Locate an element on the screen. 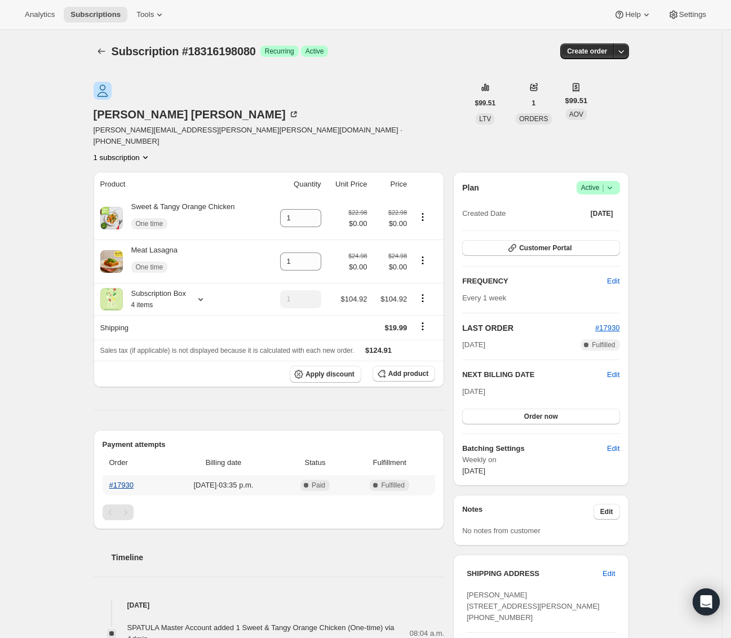  th: Quantity is located at coordinates (296, 184).